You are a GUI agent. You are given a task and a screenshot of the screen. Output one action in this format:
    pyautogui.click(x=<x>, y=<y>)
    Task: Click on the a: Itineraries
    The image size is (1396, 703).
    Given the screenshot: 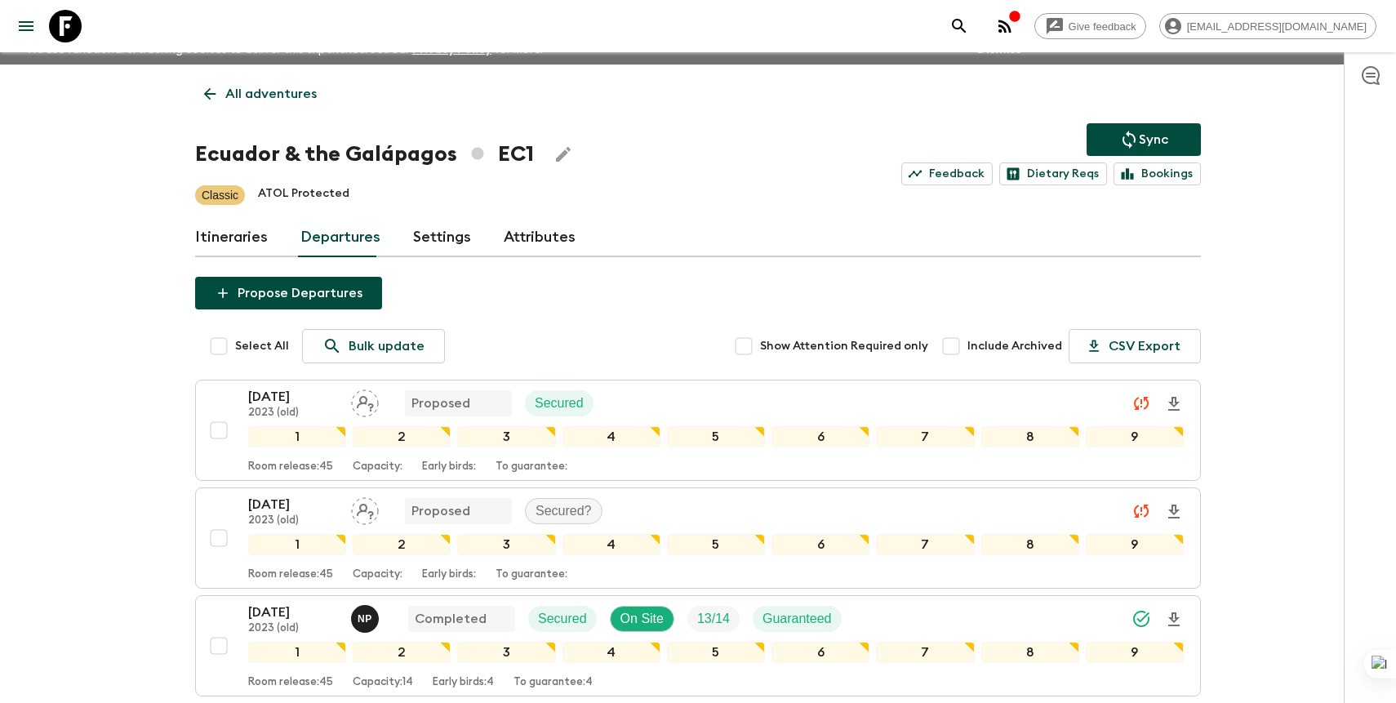 What is the action you would take?
    pyautogui.click(x=231, y=238)
    